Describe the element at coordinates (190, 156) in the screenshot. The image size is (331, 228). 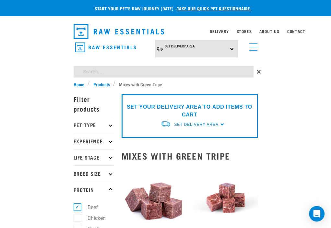
I see `h2: Mixes with Green Tripe` at that location.